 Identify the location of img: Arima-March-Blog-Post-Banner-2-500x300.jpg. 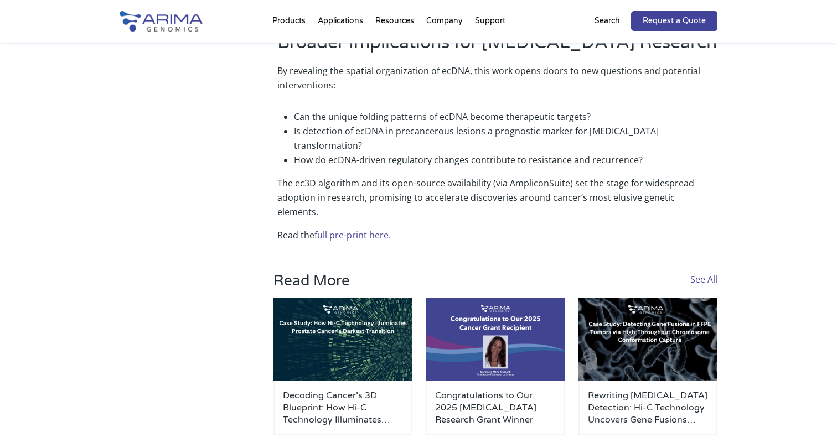
(648, 340).